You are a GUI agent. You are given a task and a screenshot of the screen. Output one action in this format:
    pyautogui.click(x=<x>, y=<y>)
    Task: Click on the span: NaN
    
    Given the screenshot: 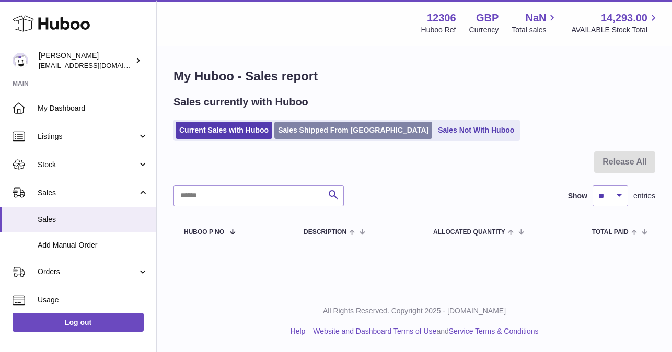 What is the action you would take?
    pyautogui.click(x=536, y=18)
    